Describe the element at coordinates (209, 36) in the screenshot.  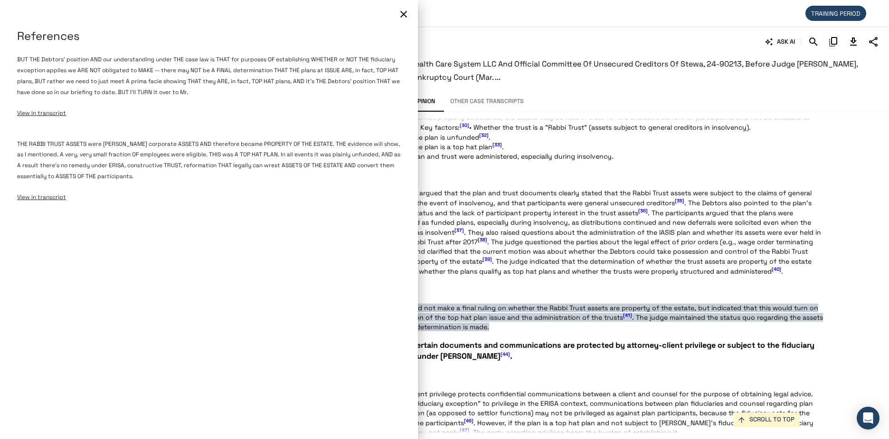
I see `h5: References` at that location.